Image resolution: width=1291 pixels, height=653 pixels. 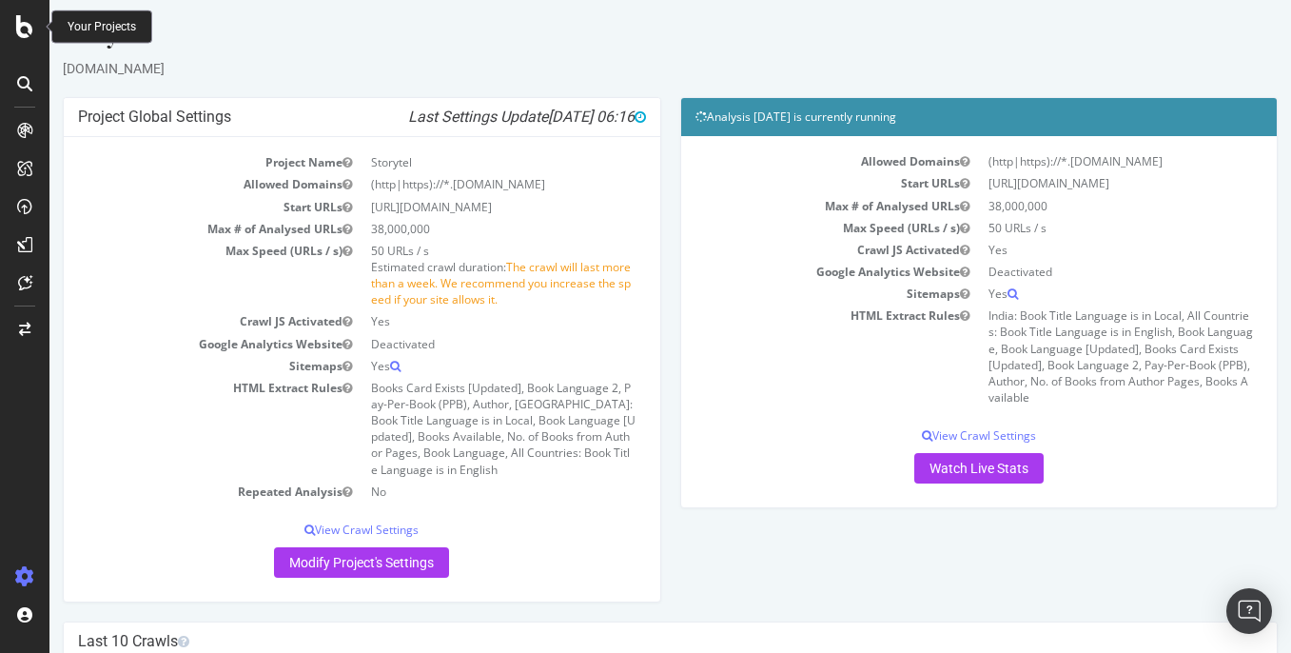 What do you see at coordinates (312, 562) in the screenshot?
I see `a: Modify Project's Settings` at bounding box center [312, 562].